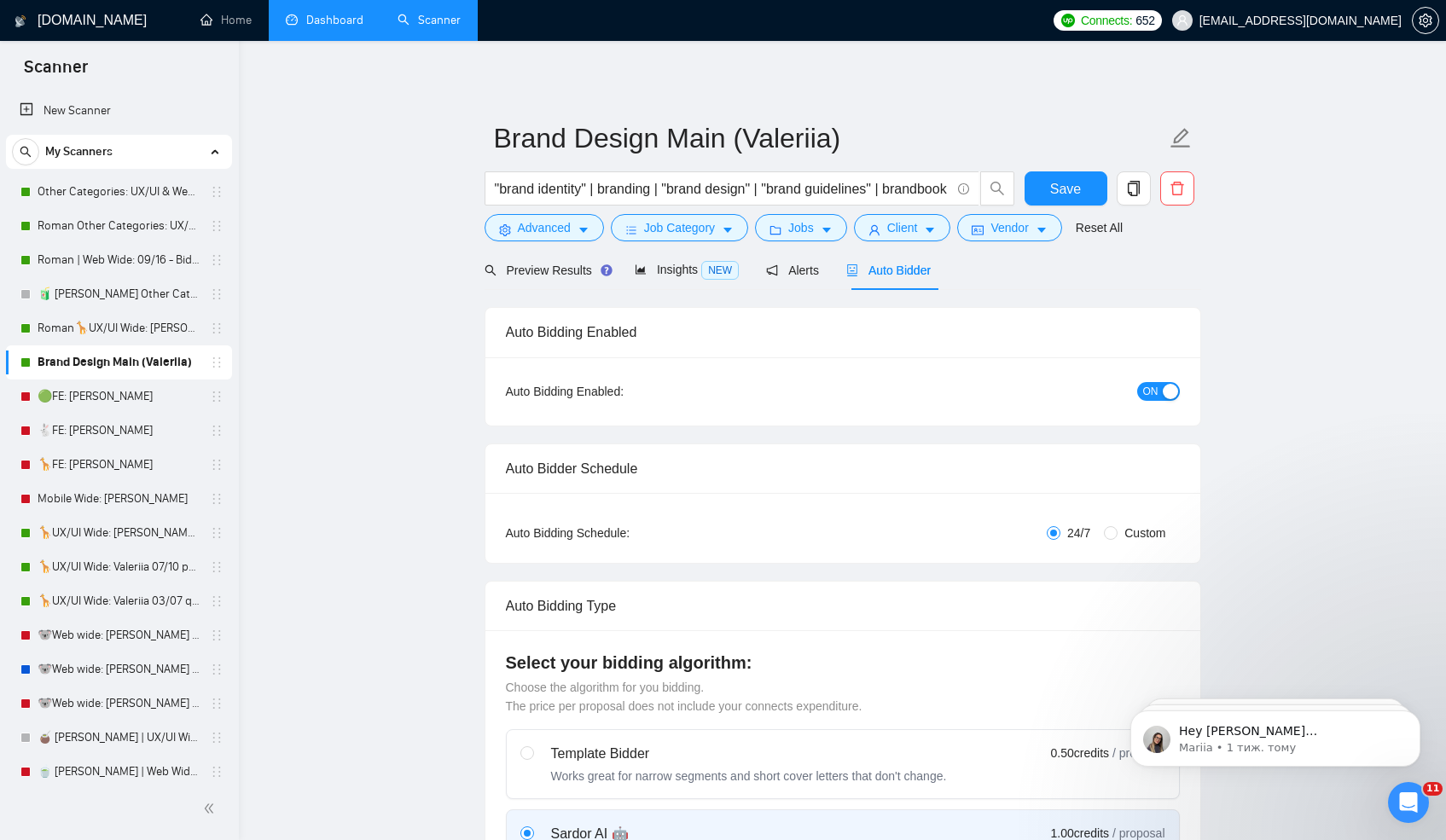 The height and width of the screenshot is (840, 1446). I want to click on span: 24/7, so click(1078, 533).